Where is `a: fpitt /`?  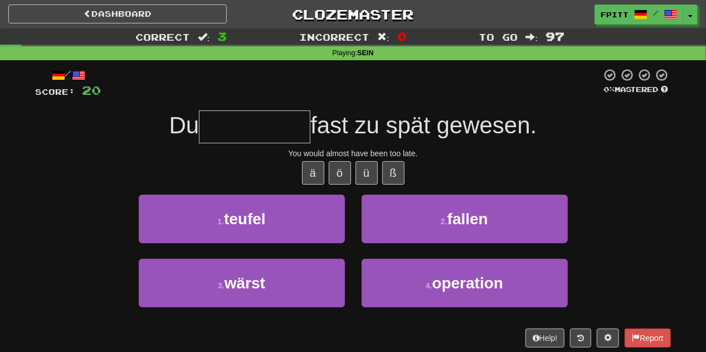
a: fpitt / is located at coordinates (639, 14).